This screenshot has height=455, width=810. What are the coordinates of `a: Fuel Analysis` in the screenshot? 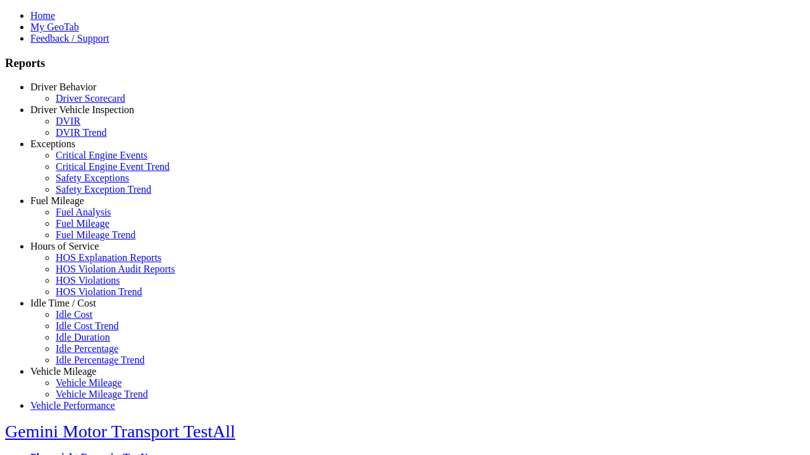 It's located at (84, 212).